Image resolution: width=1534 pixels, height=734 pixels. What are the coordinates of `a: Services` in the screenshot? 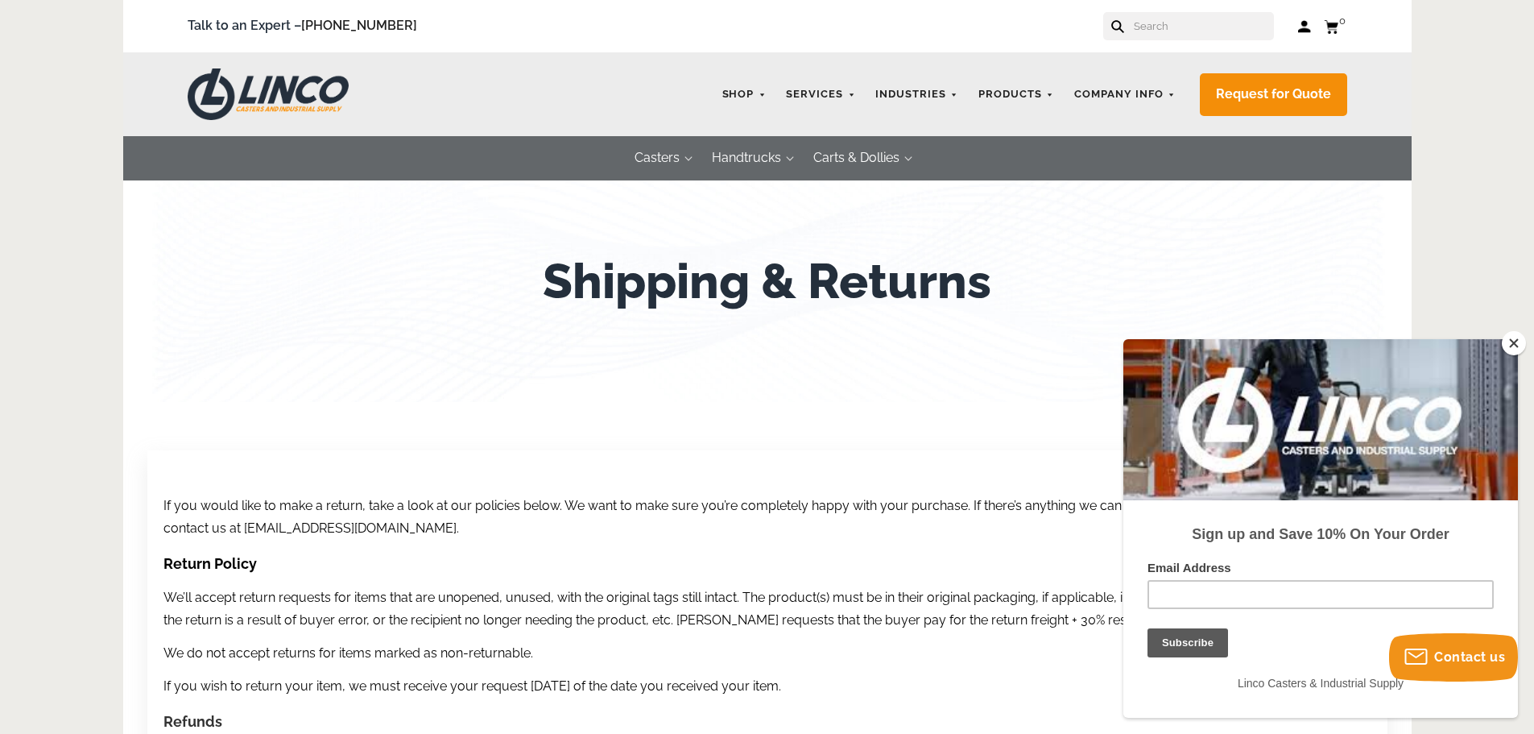 It's located at (820, 94).